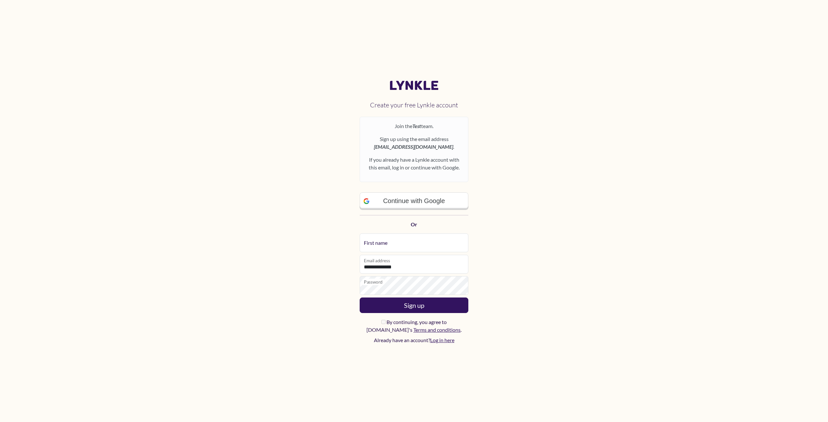 Image resolution: width=828 pixels, height=422 pixels. I want to click on h1: Lynkle, so click(414, 86).